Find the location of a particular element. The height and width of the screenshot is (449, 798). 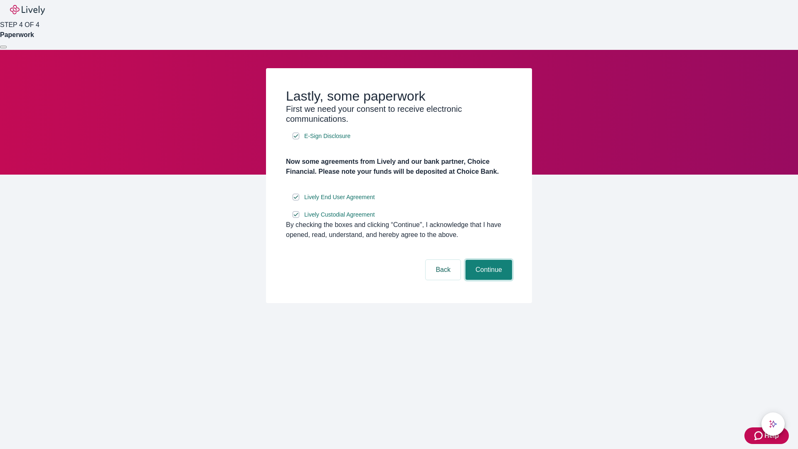

img: Lively is located at coordinates (27, 10).